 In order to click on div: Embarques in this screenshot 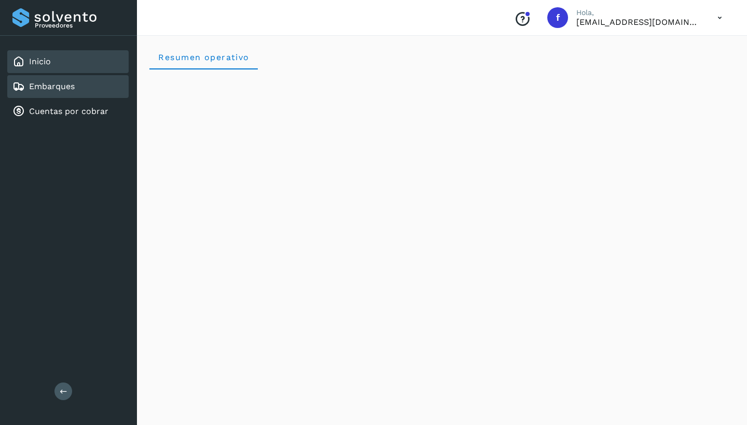, I will do `click(68, 87)`.